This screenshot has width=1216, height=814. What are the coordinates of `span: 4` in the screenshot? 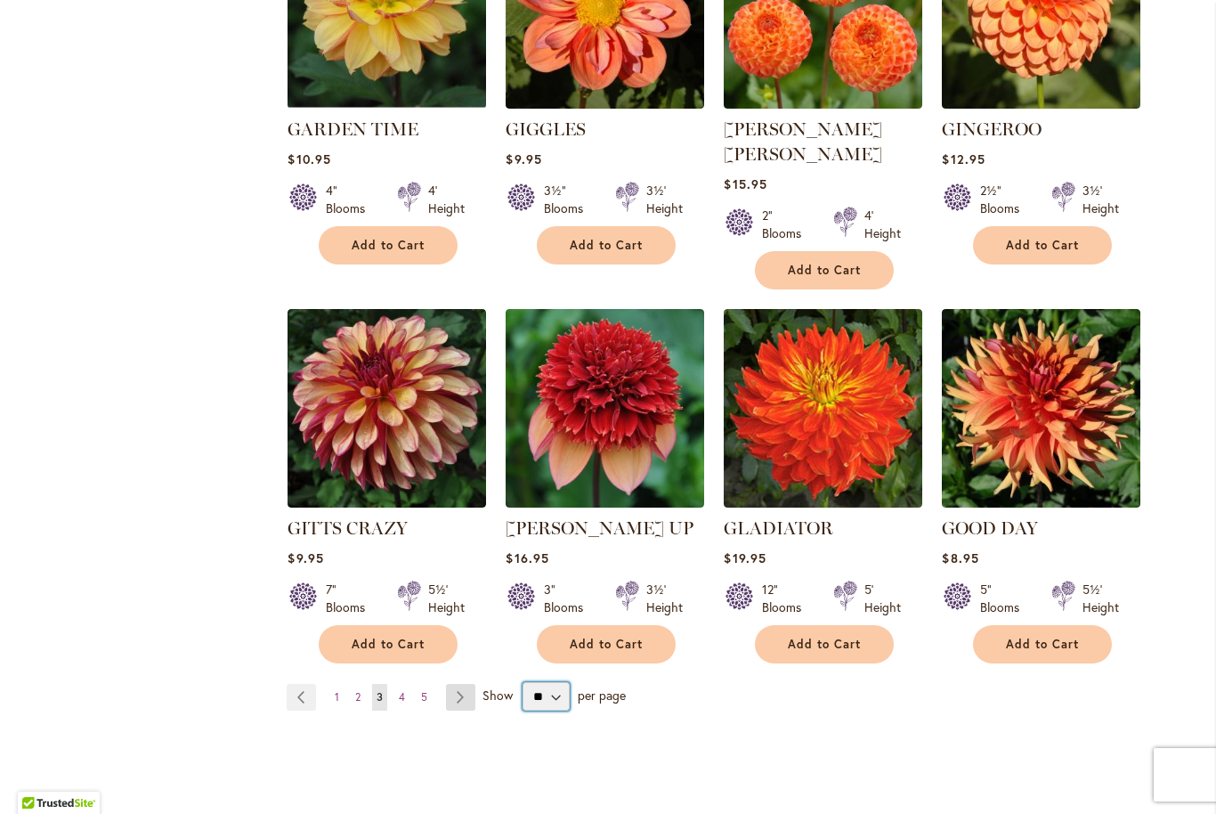 It's located at (402, 696).